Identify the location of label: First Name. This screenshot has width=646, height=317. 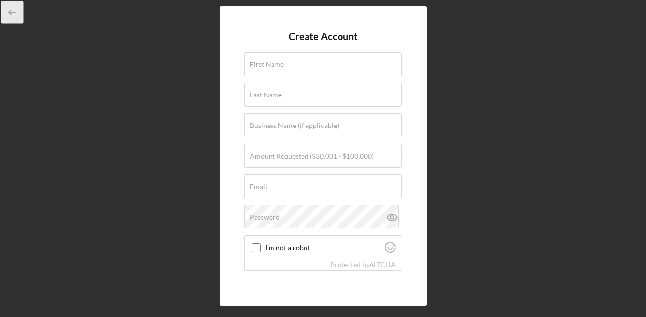
(267, 65).